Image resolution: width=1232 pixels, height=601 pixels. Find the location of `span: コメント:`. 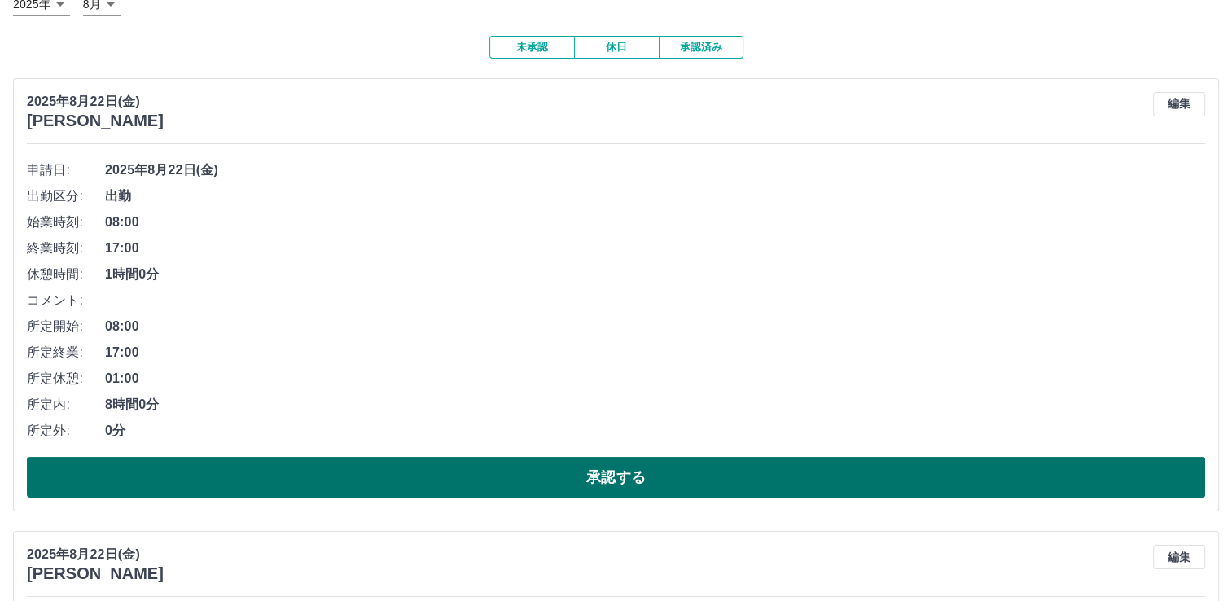

span: コメント: is located at coordinates (66, 300).